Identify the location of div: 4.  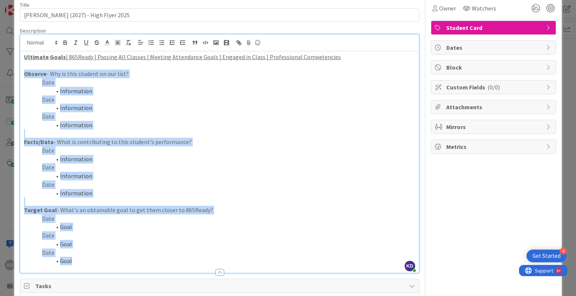
(563, 251).